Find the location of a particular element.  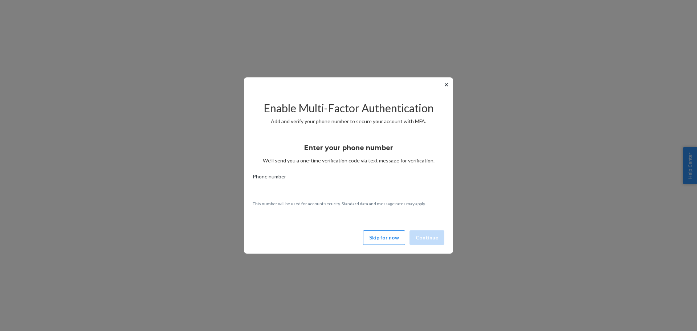

span: Phone number is located at coordinates (269, 178).